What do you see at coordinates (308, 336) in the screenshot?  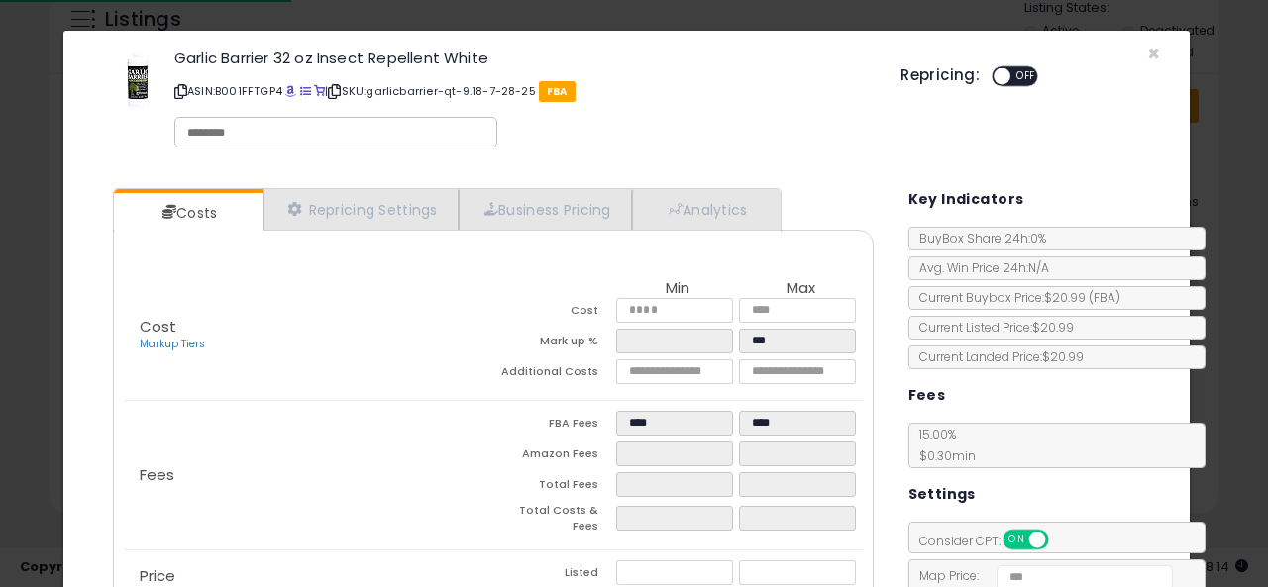 I see `p: Cost` at bounding box center [308, 336].